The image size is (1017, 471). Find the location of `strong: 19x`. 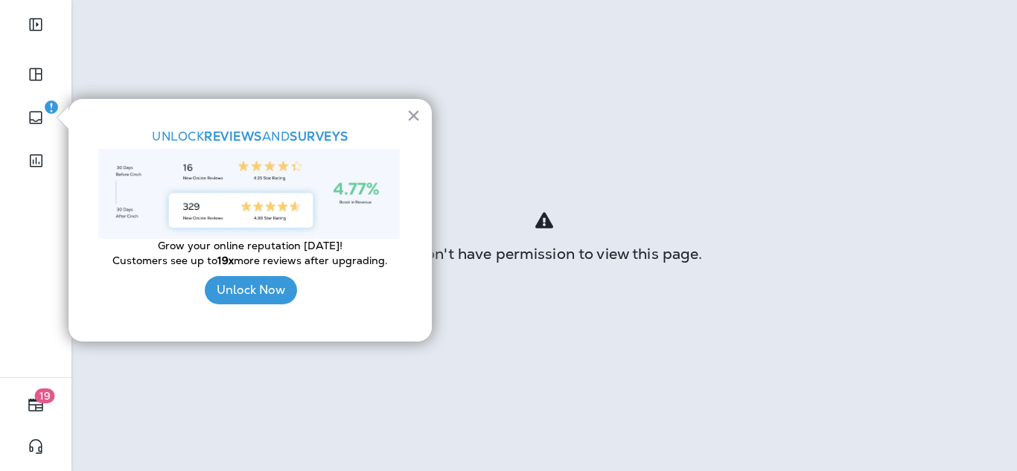

strong: 19x is located at coordinates (226, 261).